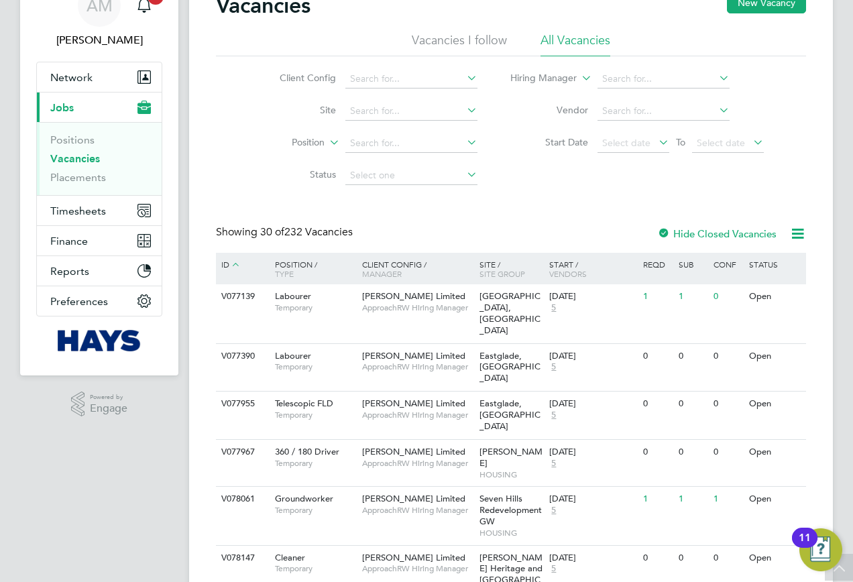  What do you see at coordinates (99, 301) in the screenshot?
I see `button: Preferences` at bounding box center [99, 301].